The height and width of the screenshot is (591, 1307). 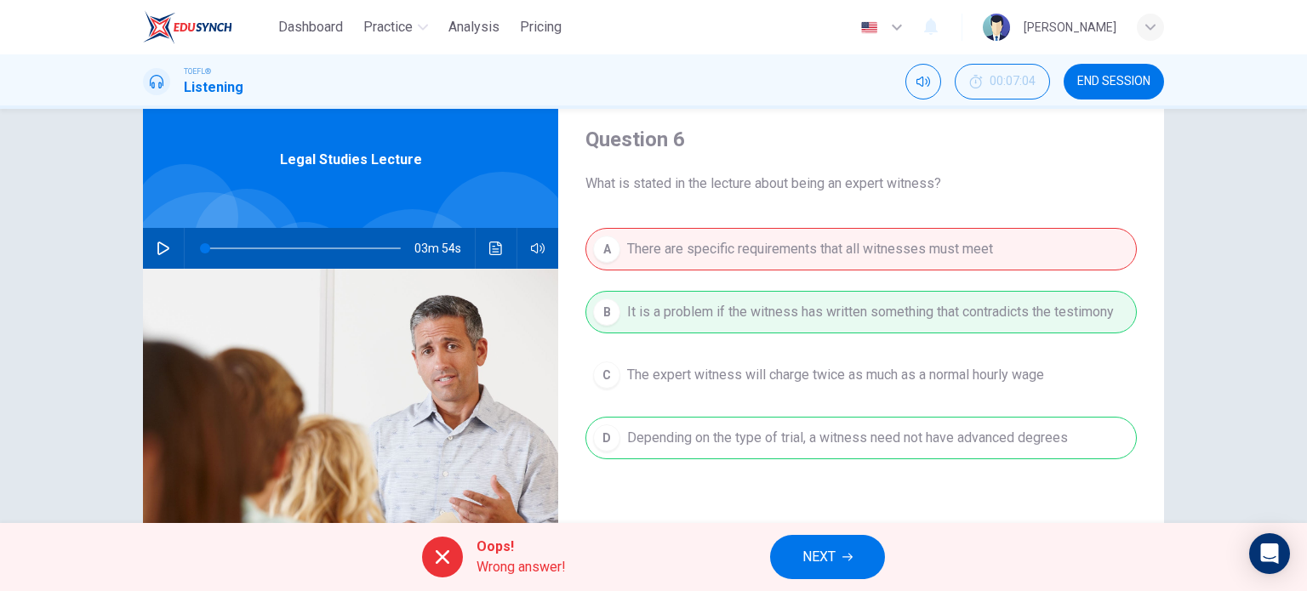 I want to click on div: Open Intercom Messenger, so click(x=1269, y=554).